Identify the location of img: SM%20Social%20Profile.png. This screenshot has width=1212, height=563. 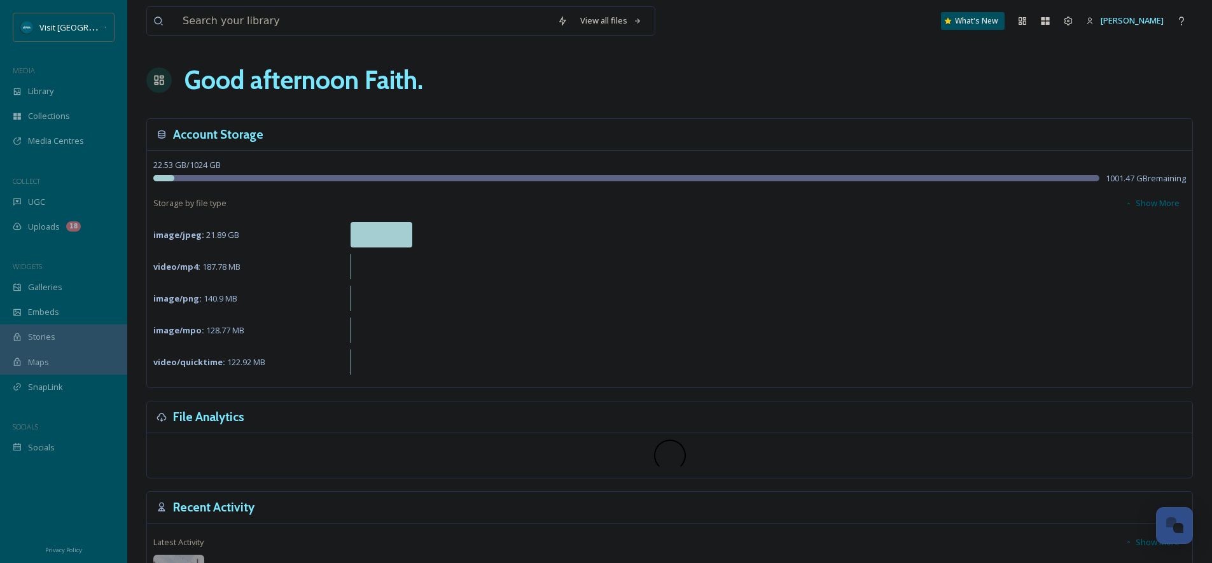
(27, 27).